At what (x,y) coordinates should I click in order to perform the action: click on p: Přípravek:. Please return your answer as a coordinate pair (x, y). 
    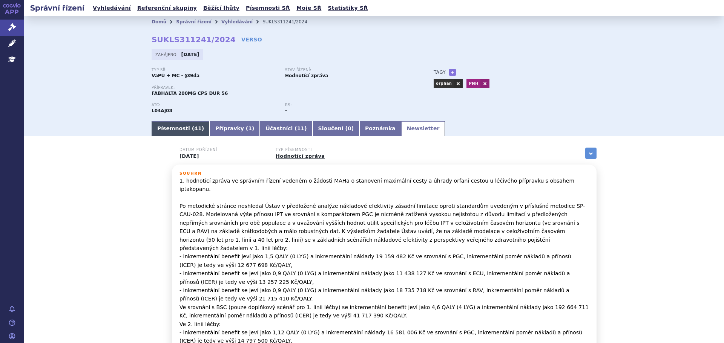
    Looking at the image, I should click on (285, 88).